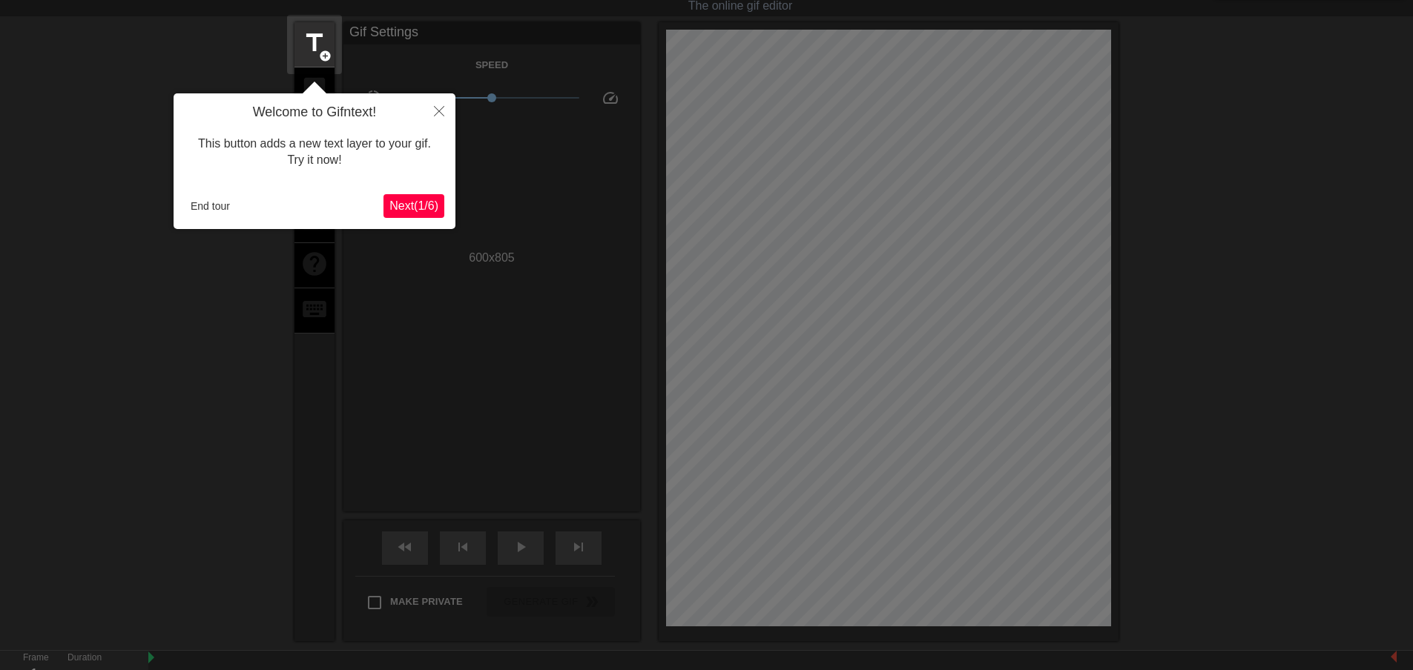 The height and width of the screenshot is (670, 1413). I want to click on button: Next, so click(414, 206).